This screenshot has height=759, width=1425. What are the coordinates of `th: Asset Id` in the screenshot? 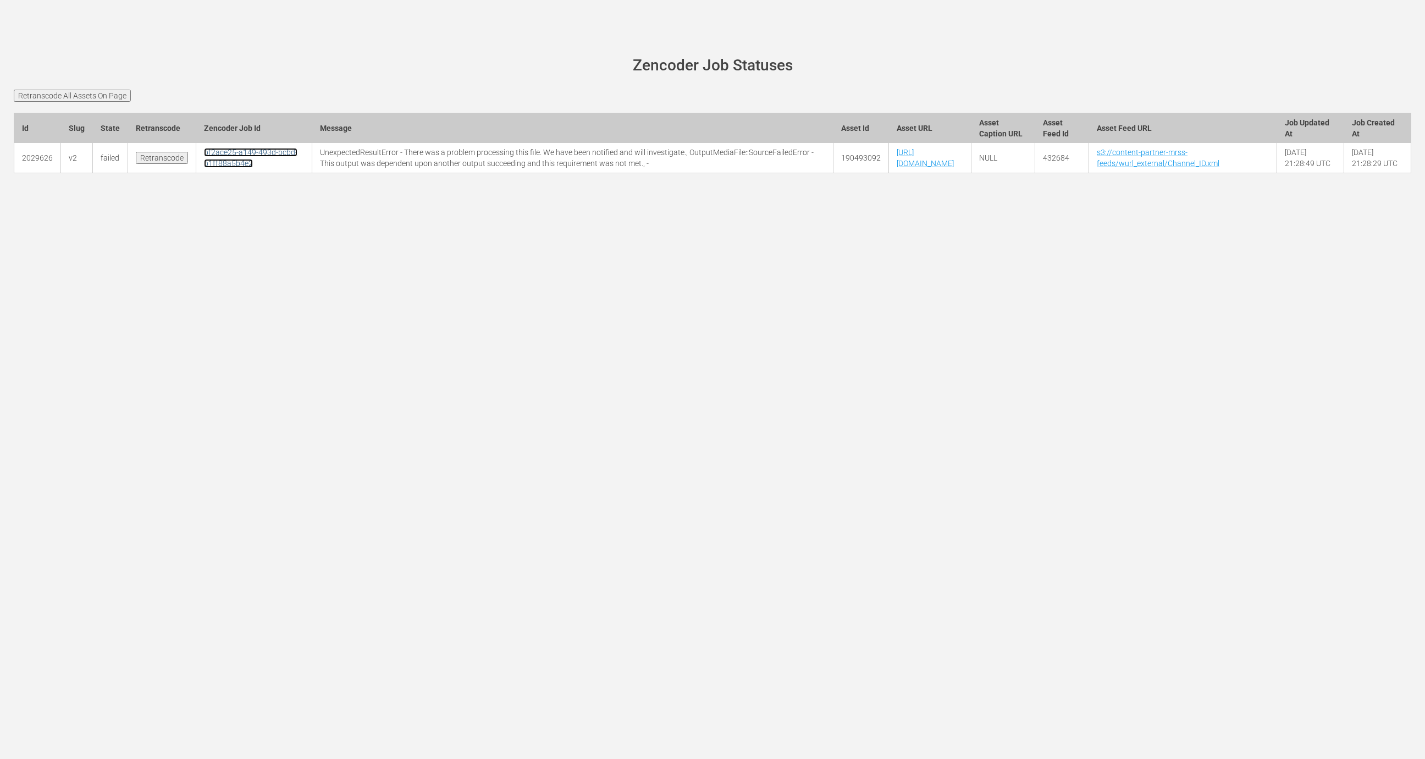 It's located at (861, 128).